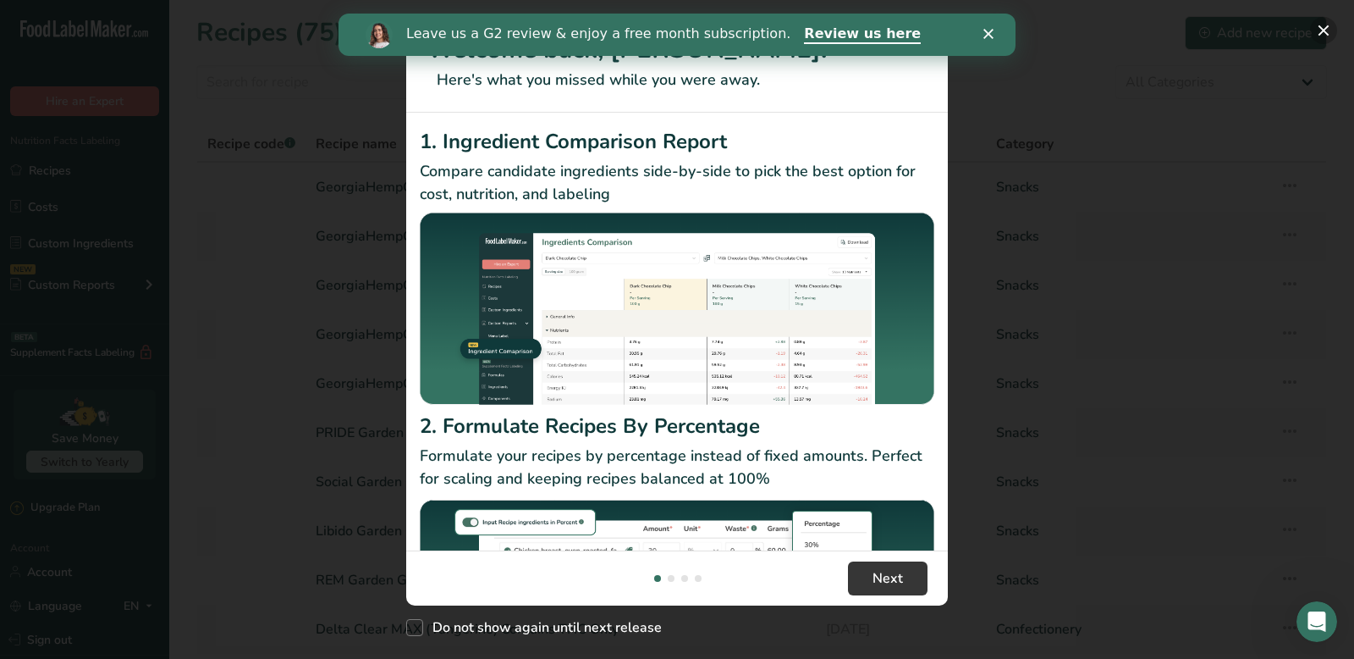  What do you see at coordinates (677, 467) in the screenshot?
I see `p: Formulate your recipes by percentage instead of fixed amounts. Perfect for scaling and keeping re...` at bounding box center [677, 467].